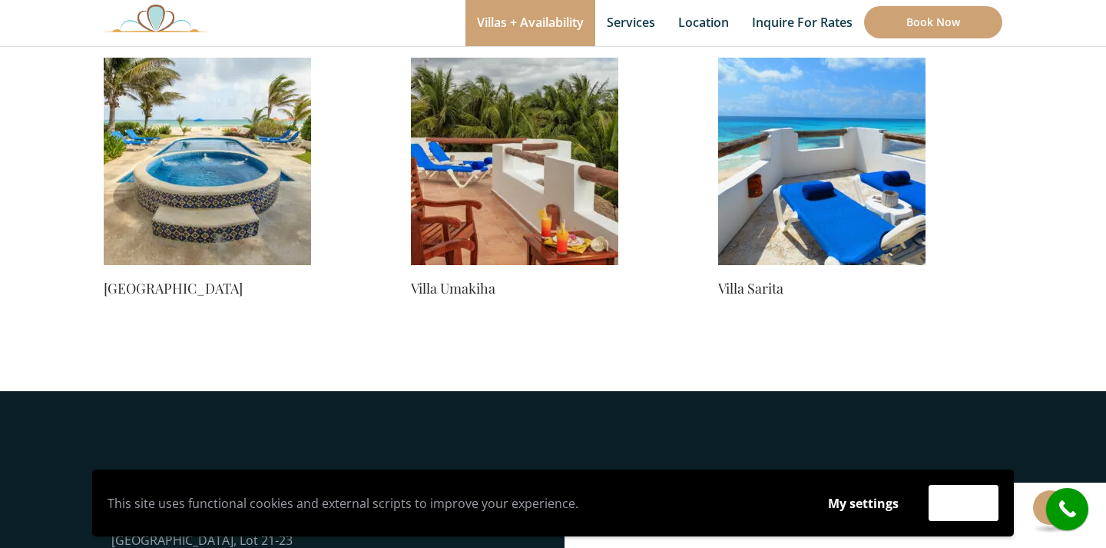 The width and height of the screenshot is (1106, 548). Describe the element at coordinates (1067, 508) in the screenshot. I see `a: call` at that location.